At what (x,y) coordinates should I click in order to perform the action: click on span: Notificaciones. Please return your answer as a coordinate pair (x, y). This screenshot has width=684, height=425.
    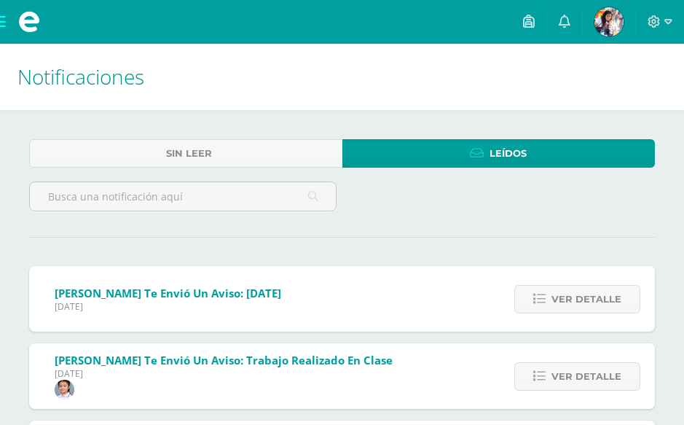
    Looking at the image, I should click on (81, 76).